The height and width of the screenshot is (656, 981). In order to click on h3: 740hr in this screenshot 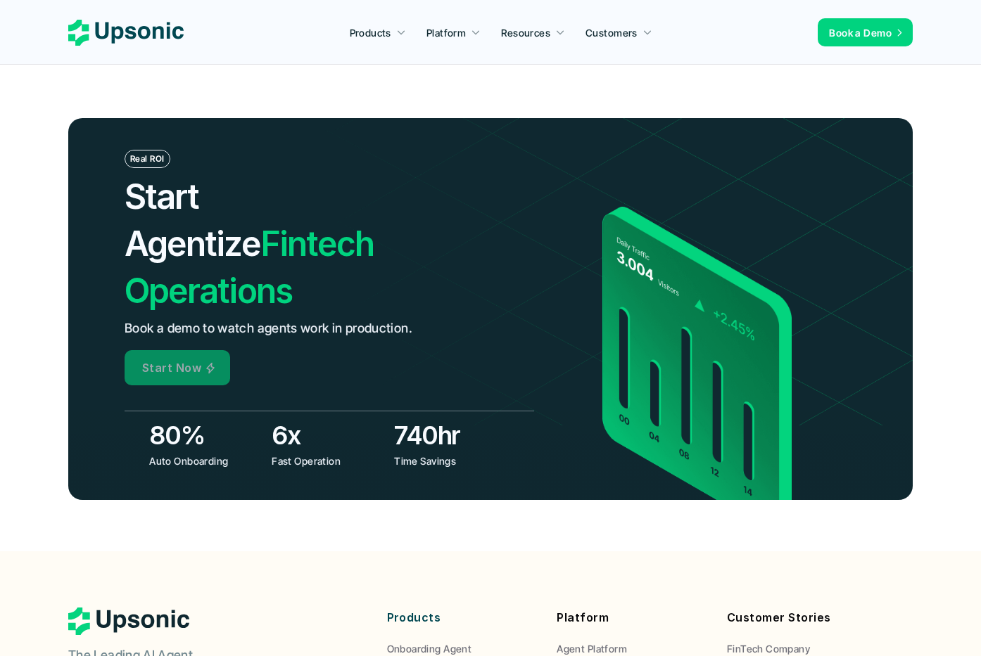, I will do `click(452, 436)`.